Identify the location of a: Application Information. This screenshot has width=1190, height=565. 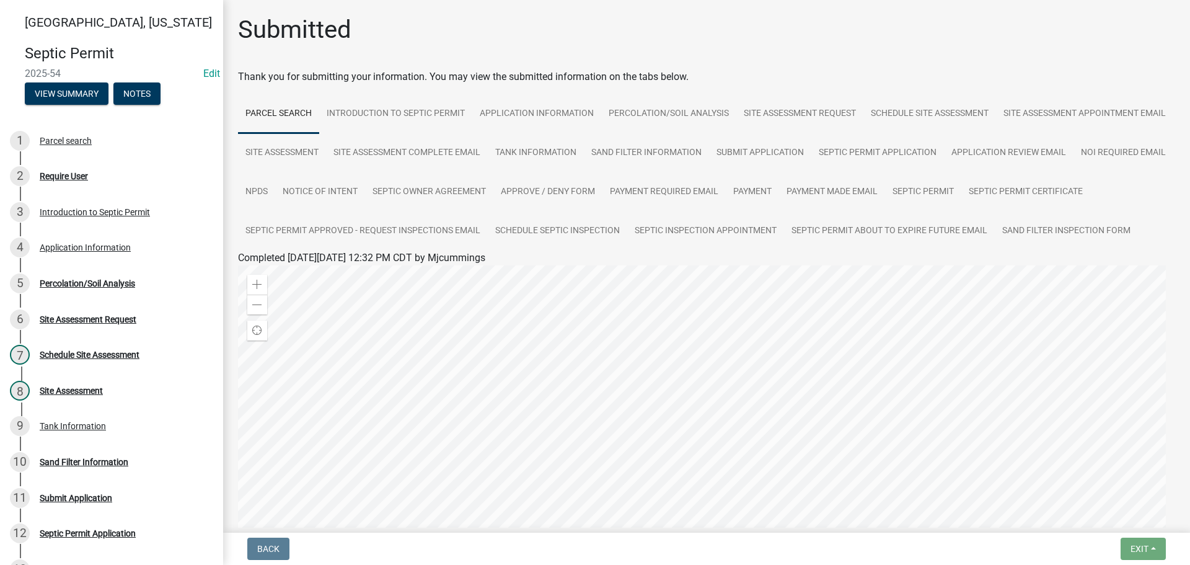
(537, 114).